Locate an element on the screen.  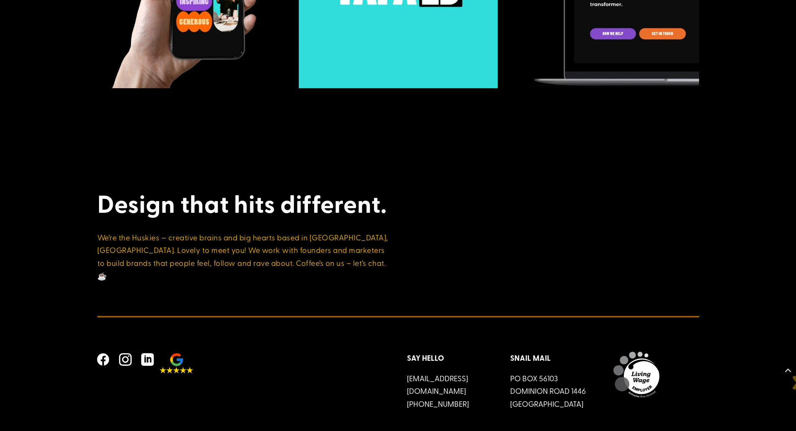
img: Husk is a Living Wage Employer is located at coordinates (637, 374).